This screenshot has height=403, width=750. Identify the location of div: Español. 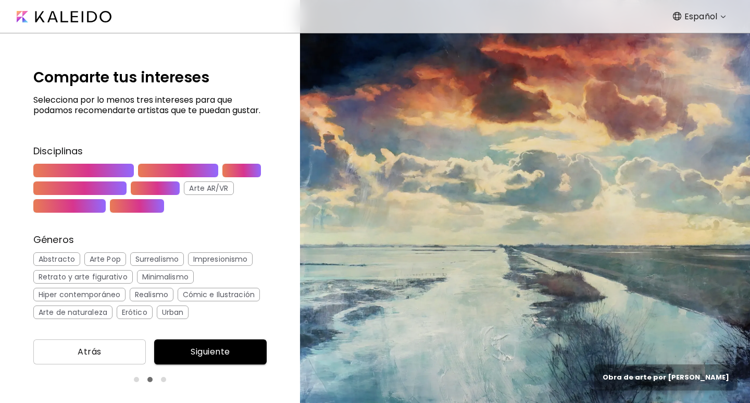
(703, 17).